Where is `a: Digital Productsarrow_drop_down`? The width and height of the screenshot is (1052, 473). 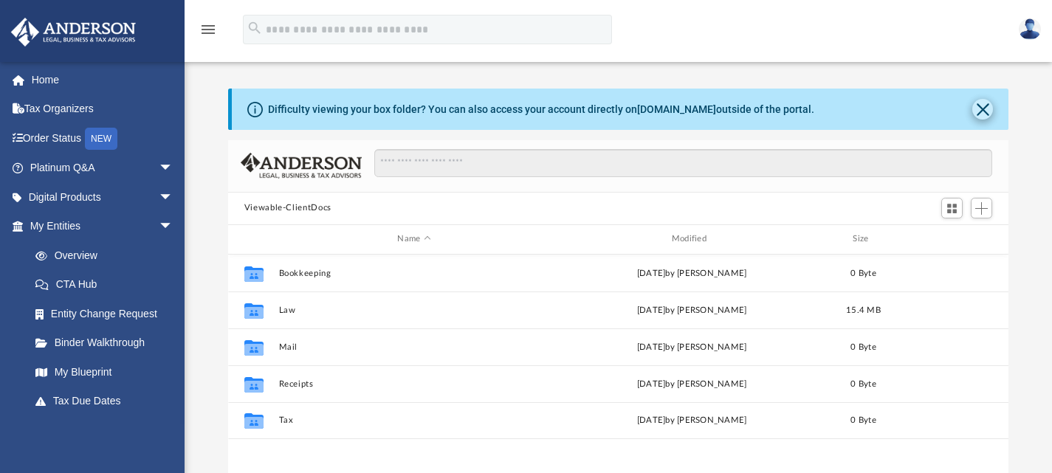
a: Digital Productsarrow_drop_down is located at coordinates (103, 197).